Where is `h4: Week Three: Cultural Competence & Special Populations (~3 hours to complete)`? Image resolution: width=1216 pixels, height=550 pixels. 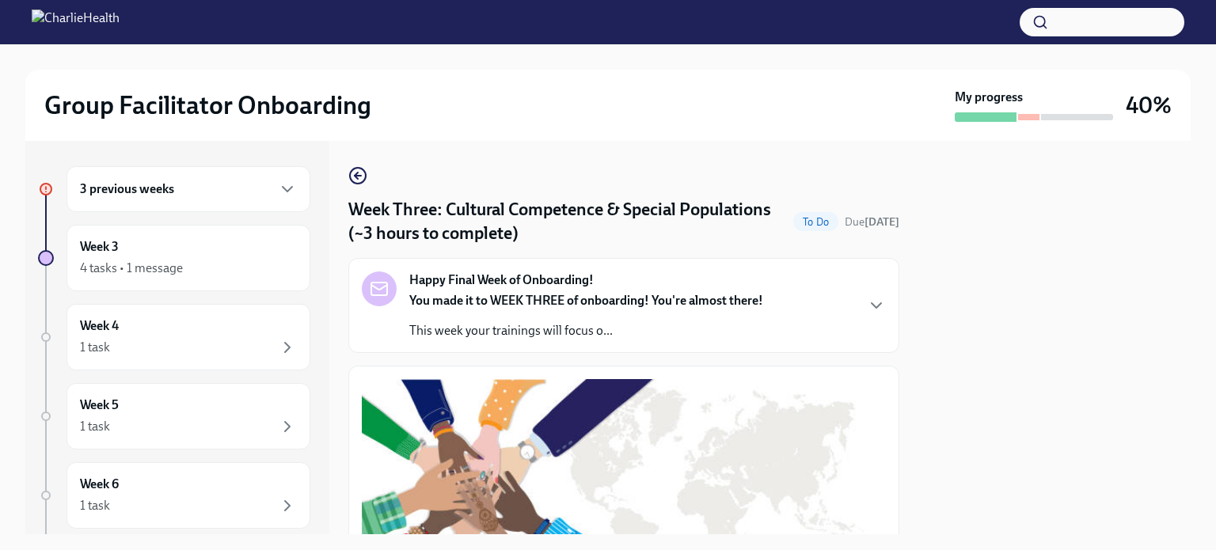 h4: Week Three: Cultural Competence & Special Populations (~3 hours to complete) is located at coordinates (568, 222).